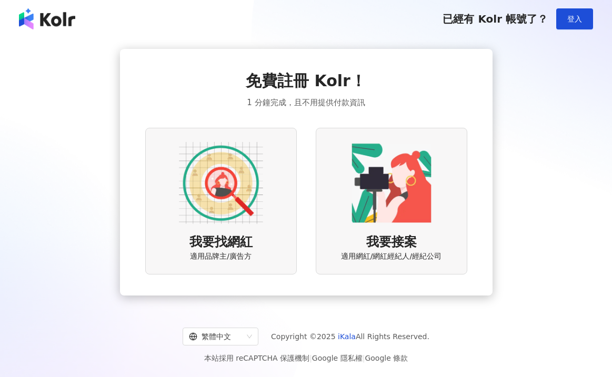 The height and width of the screenshot is (377, 612). I want to click on button: 登入, so click(575, 19).